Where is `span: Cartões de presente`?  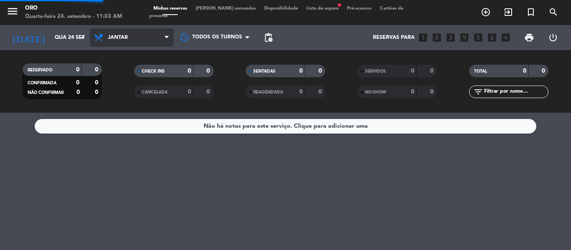 span: Cartões de presente is located at coordinates (276, 12).